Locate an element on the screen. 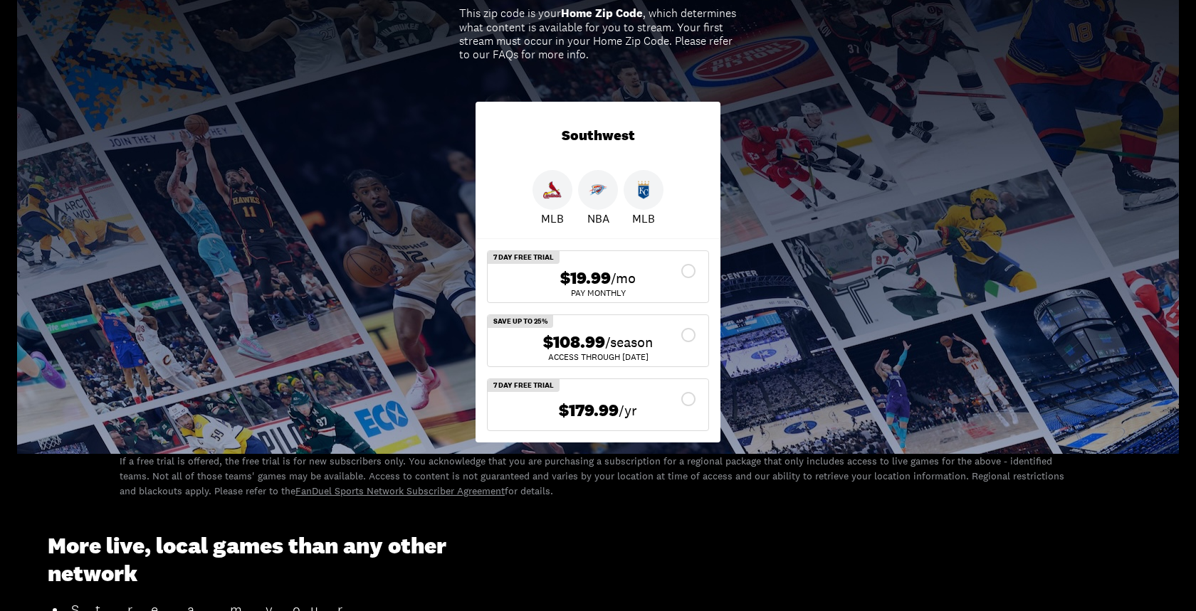 This screenshot has width=1196, height=611. img: Thunder is located at coordinates (598, 190).